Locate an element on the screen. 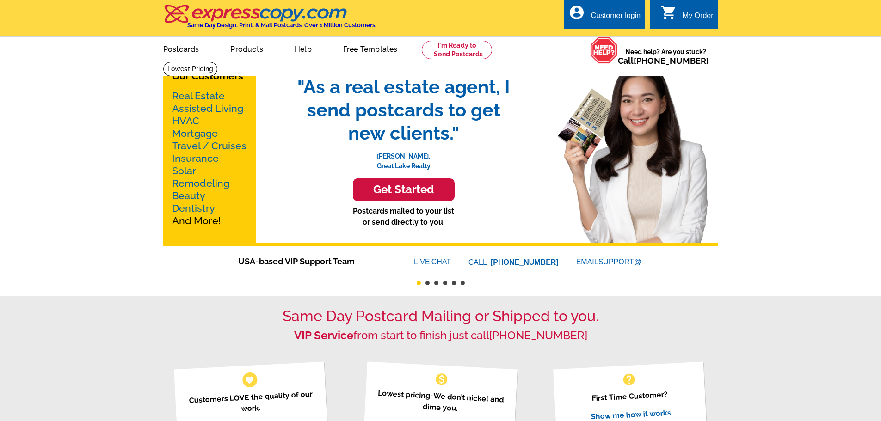 The image size is (881, 421). font: LIVE is located at coordinates (423, 262).